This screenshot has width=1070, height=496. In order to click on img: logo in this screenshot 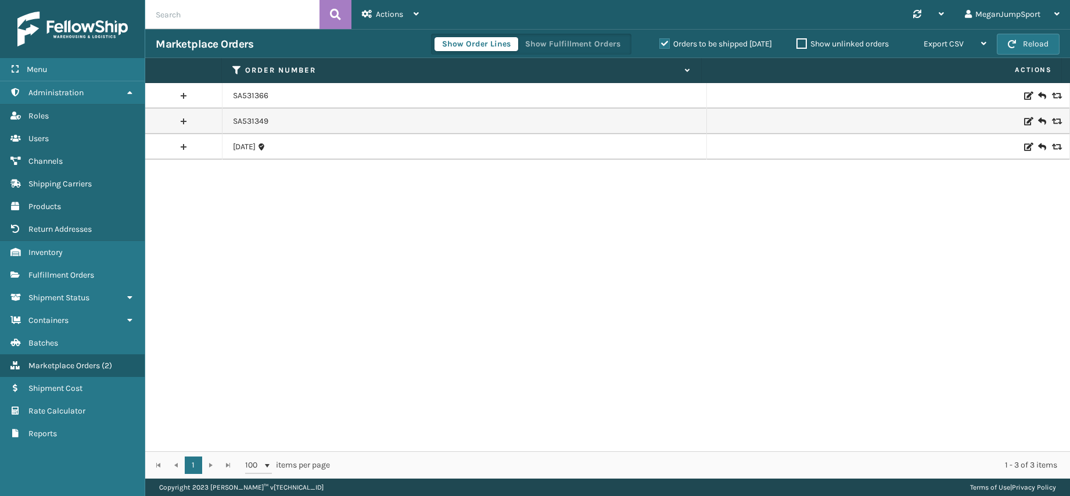, I will do `click(73, 29)`.